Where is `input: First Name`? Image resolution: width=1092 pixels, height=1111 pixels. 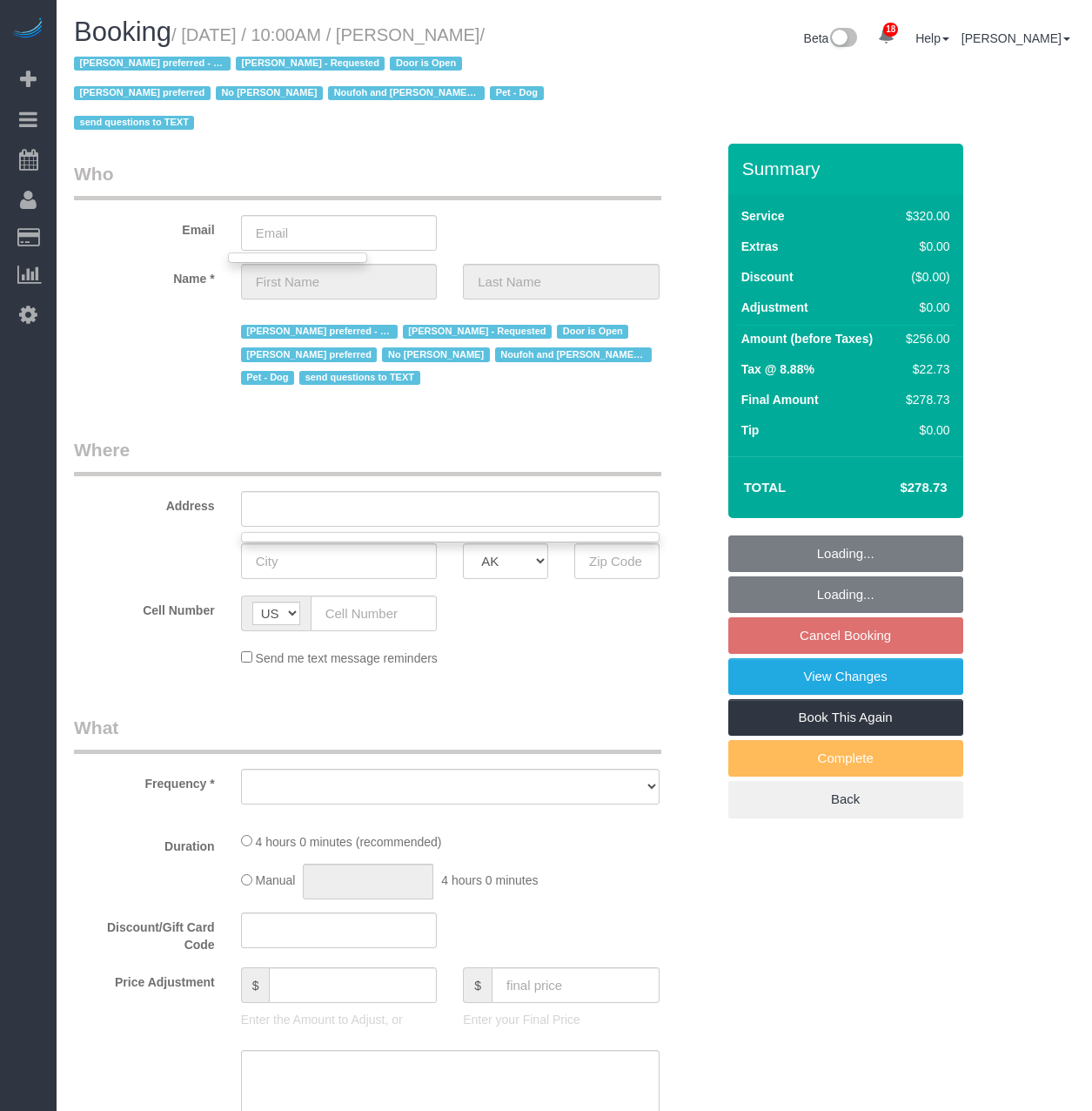
input: First Name is located at coordinates (339, 281).